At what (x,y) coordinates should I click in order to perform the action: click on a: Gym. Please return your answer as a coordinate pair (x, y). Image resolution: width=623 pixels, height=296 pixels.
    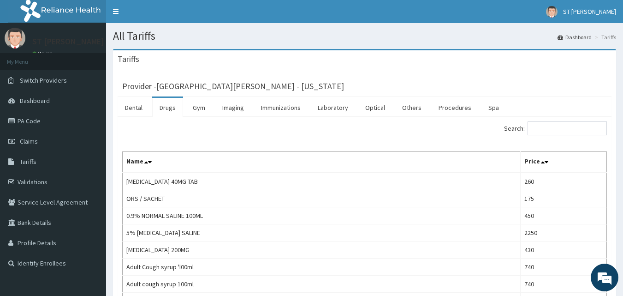
    Looking at the image, I should click on (199, 108).